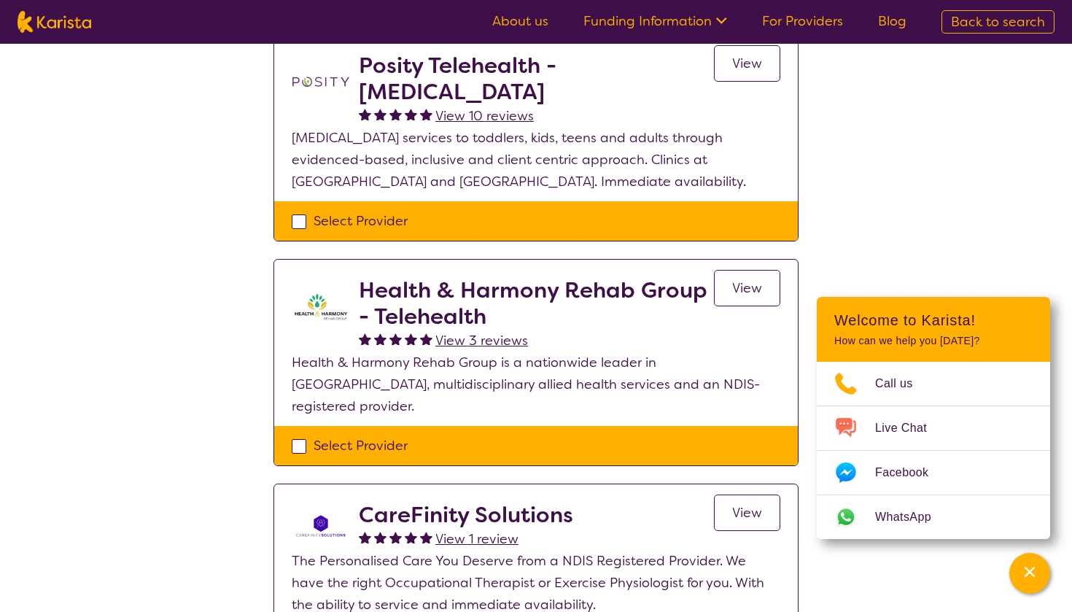  What do you see at coordinates (802, 21) in the screenshot?
I see `a: For Providers` at bounding box center [802, 21].